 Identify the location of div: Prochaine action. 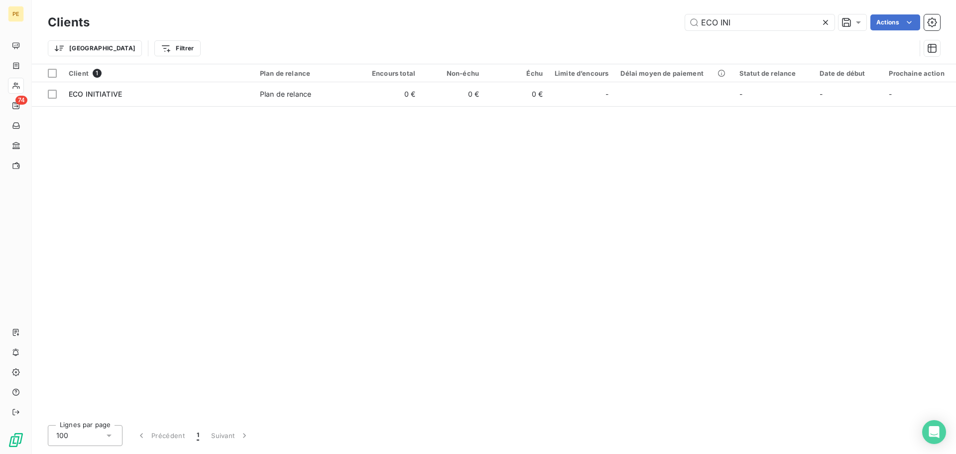
(922, 73).